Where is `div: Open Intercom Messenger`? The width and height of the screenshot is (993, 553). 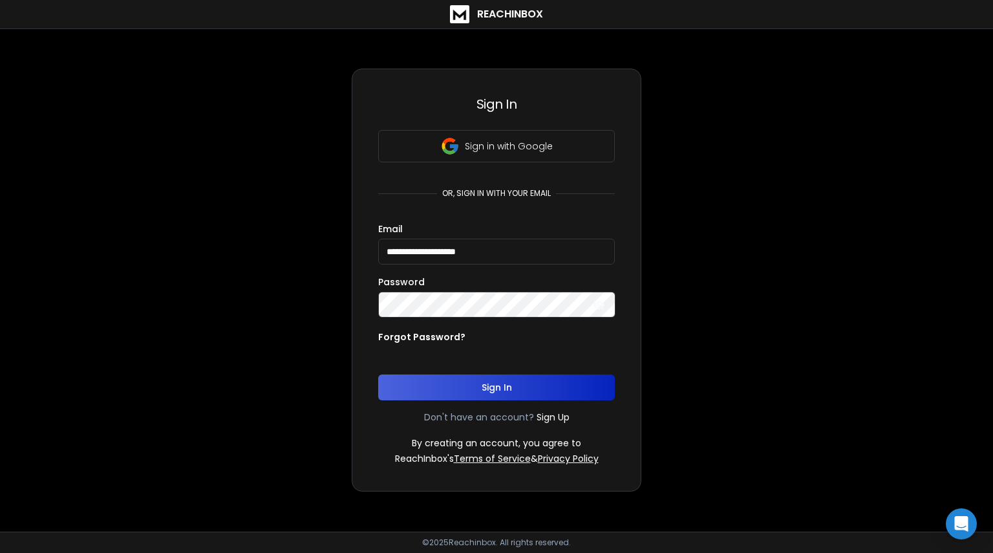 div: Open Intercom Messenger is located at coordinates (962, 524).